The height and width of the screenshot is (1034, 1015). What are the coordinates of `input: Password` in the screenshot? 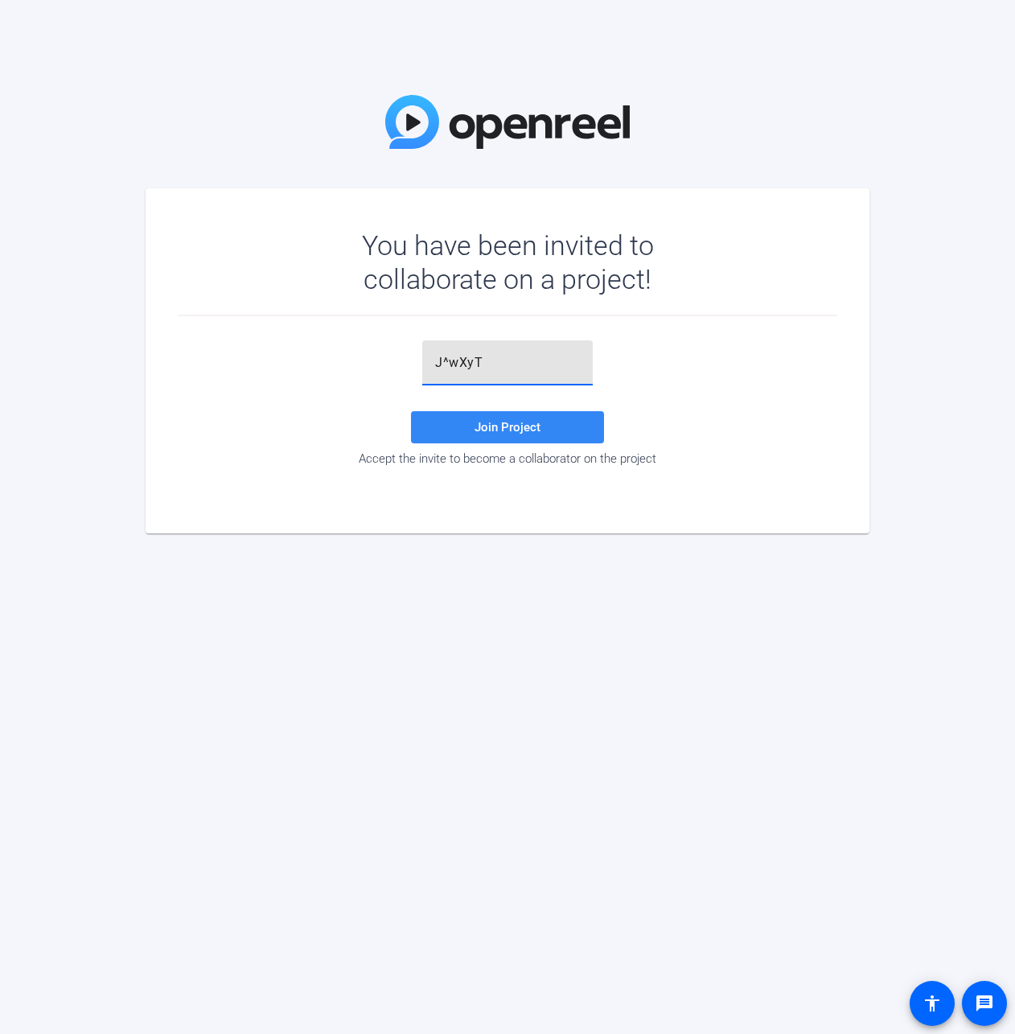 It's located at (508, 363).